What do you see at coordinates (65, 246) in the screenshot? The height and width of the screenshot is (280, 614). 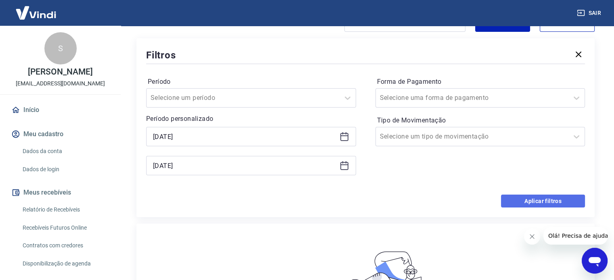 I see `a: Contratos com credores` at bounding box center [65, 246].